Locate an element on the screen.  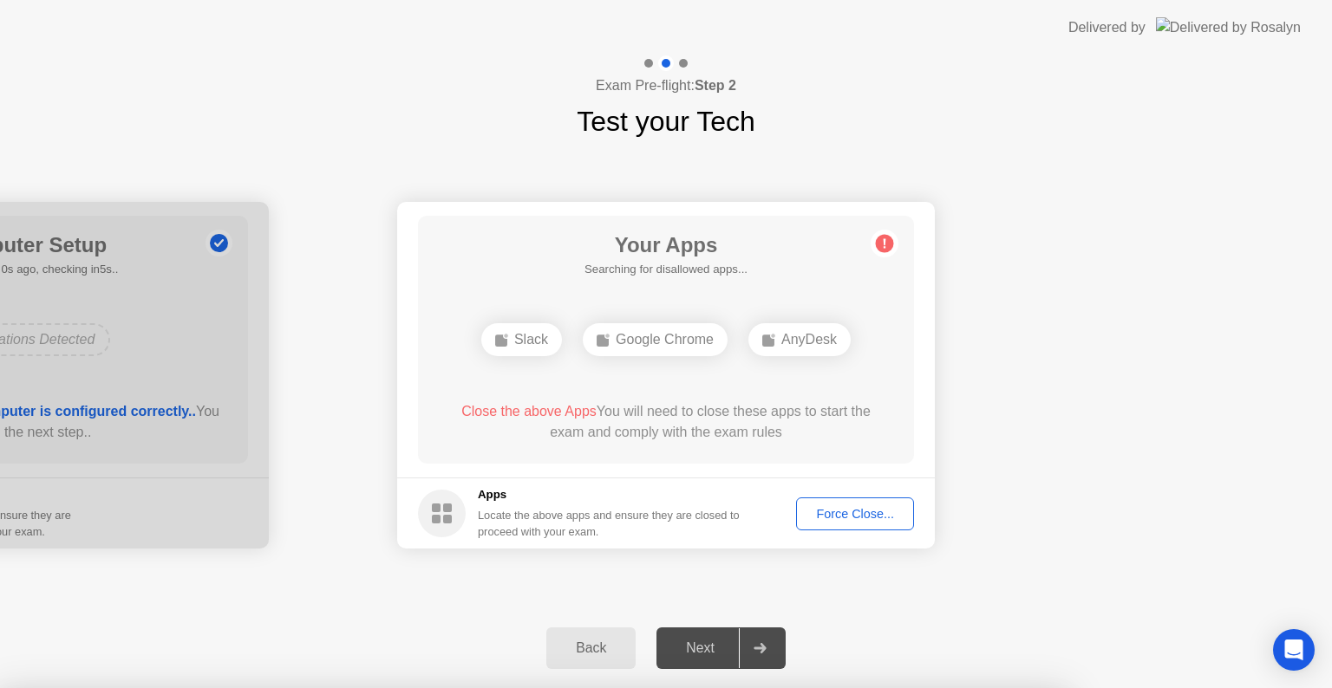
div: Locate the above apps and ensure they are closed to proceed with your exam. is located at coordinates (609, 524).